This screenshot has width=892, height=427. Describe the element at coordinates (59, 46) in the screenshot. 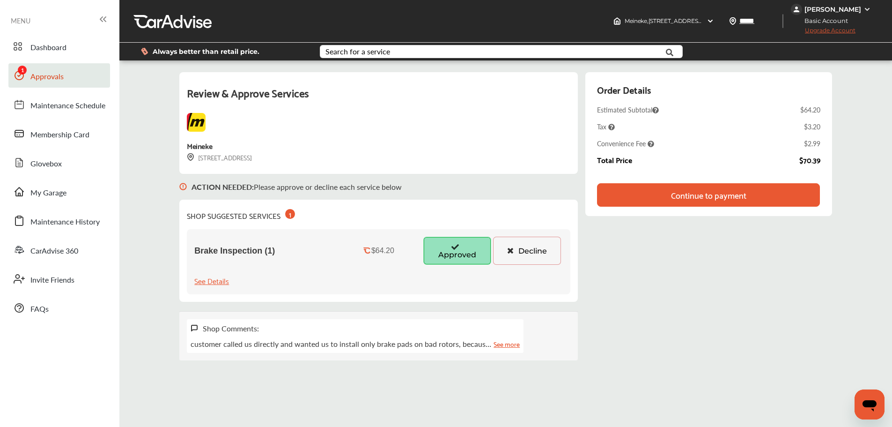

I see `a: Dashboard` at that location.